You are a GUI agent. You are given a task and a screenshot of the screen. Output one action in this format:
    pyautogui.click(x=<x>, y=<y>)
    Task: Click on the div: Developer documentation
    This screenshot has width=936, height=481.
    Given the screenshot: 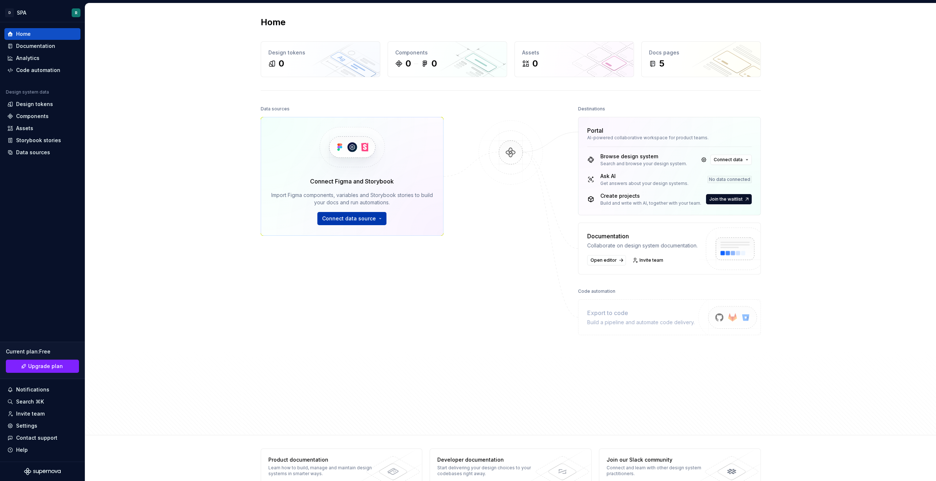 What is the action you would take?
    pyautogui.click(x=490, y=460)
    